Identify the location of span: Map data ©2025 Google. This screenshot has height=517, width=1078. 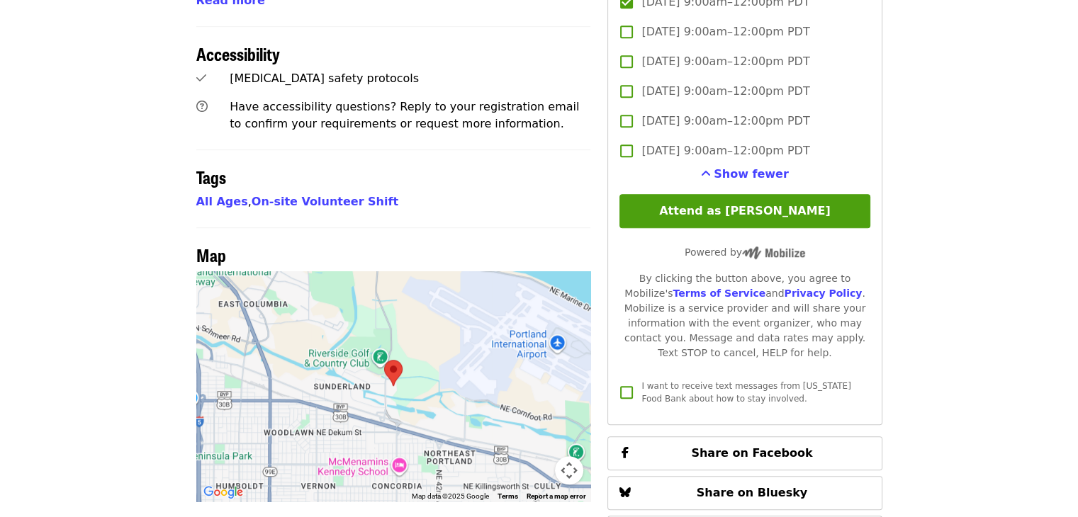
(450, 496).